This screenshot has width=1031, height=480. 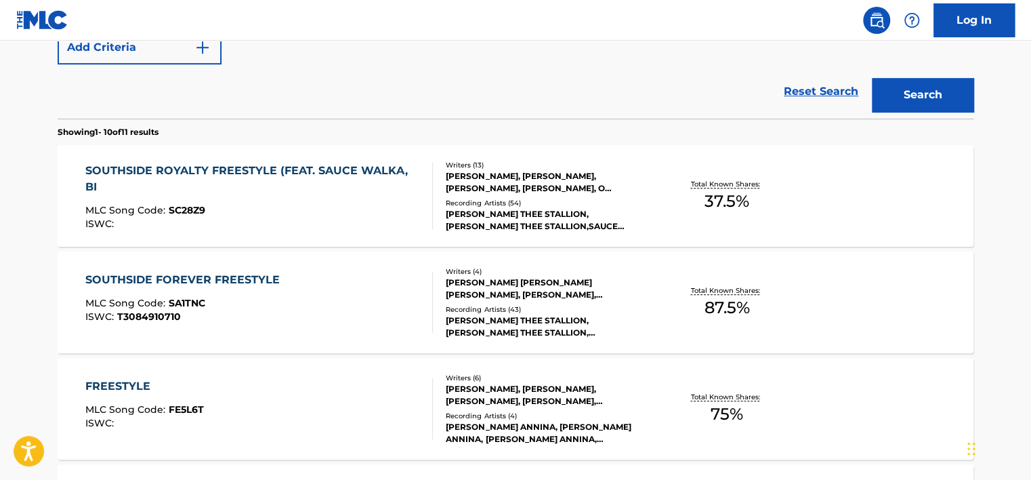 I want to click on div: Help, so click(x=912, y=20).